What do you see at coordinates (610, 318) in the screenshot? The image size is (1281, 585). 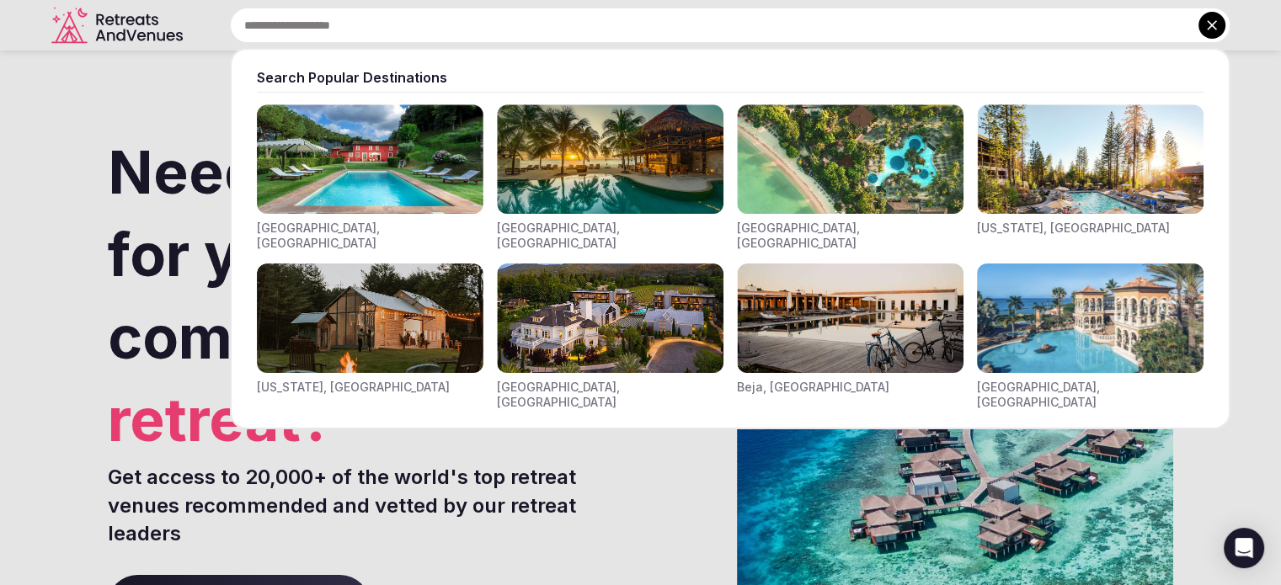 I see `img: Visit venues for Napa Valley, USA` at bounding box center [610, 318].